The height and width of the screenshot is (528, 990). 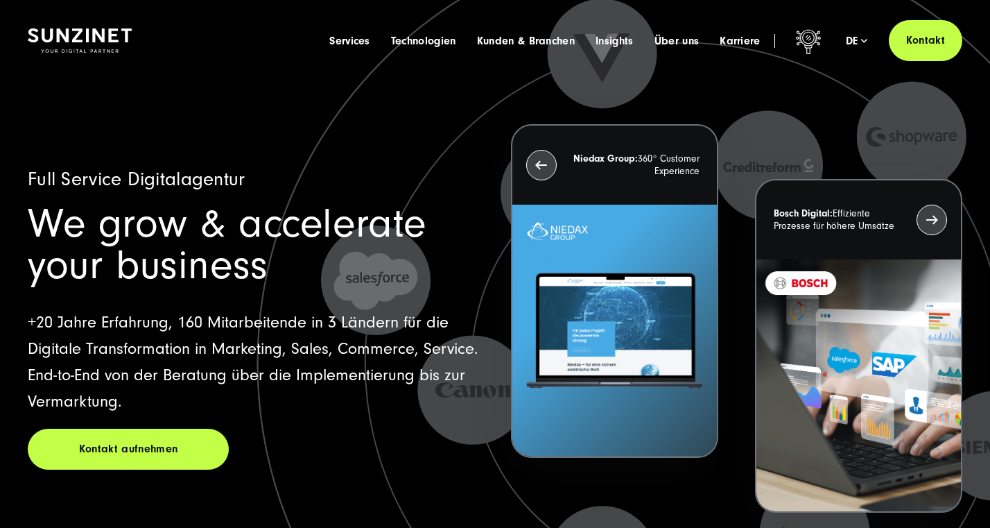 I want to click on a: Über uns, so click(x=677, y=41).